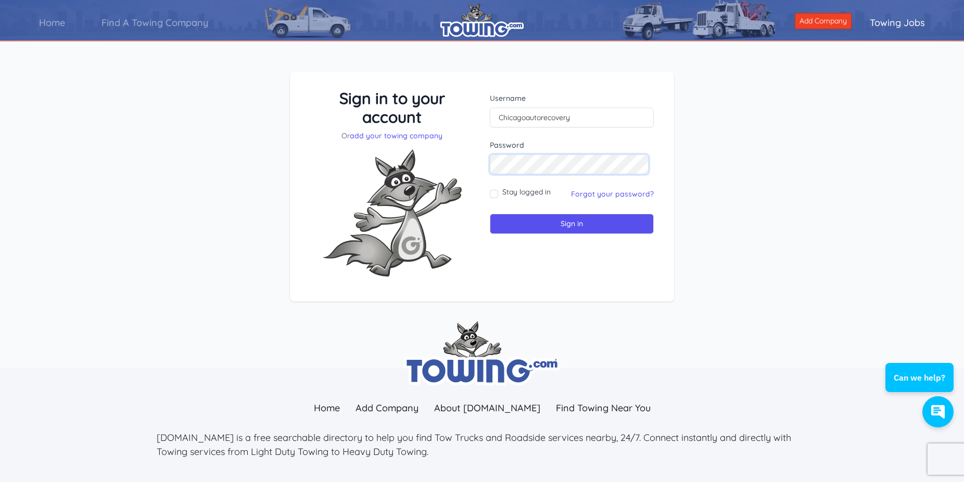  Describe the element at coordinates (392, 213) in the screenshot. I see `img: Fox-Excited.png` at that location.